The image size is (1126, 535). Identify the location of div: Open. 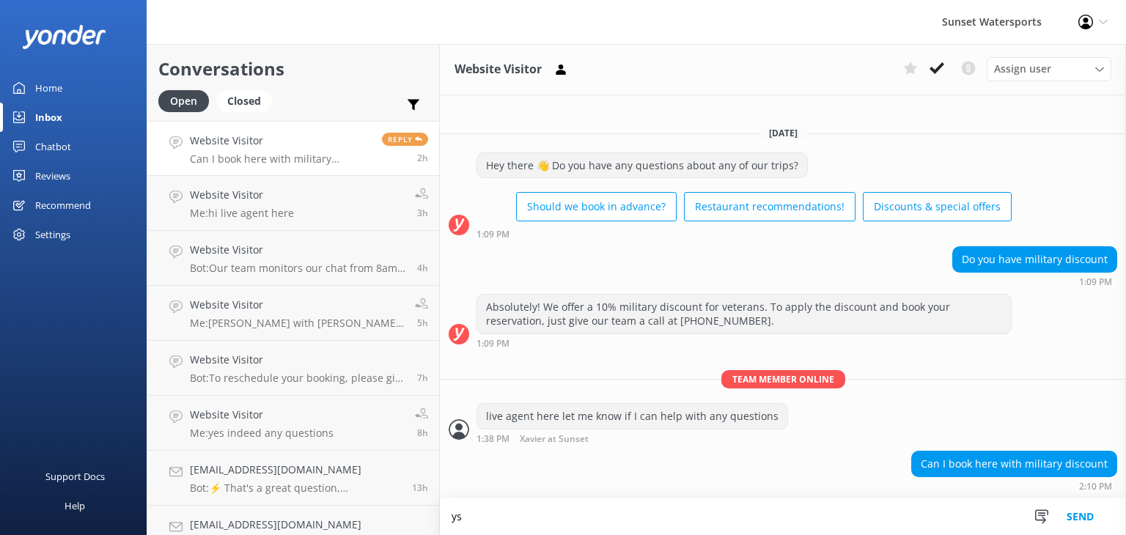
(183, 101).